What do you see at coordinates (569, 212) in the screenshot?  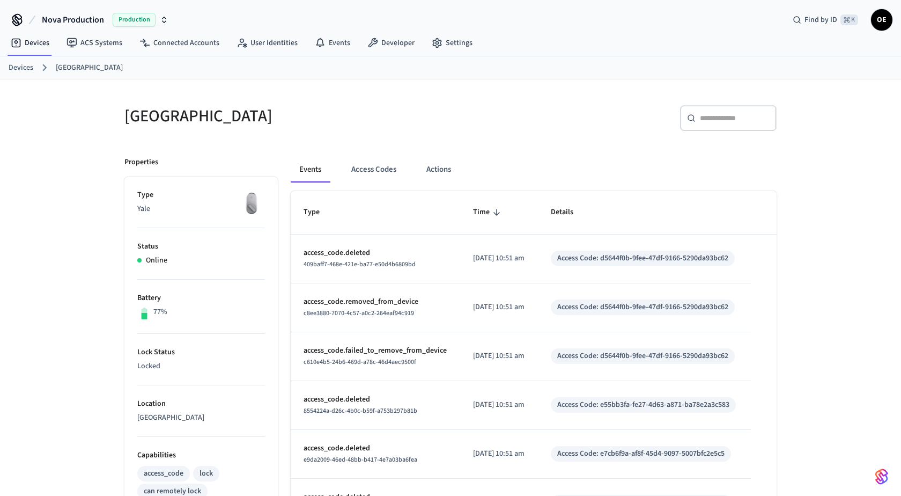 I see `span: Details` at bounding box center [569, 212].